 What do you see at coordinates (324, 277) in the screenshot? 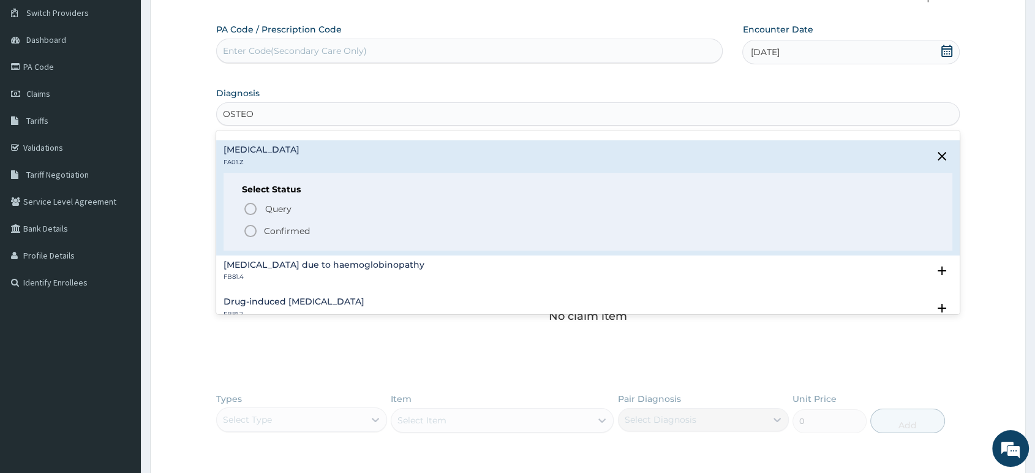
I see `p: FB81.4` at bounding box center [324, 277].